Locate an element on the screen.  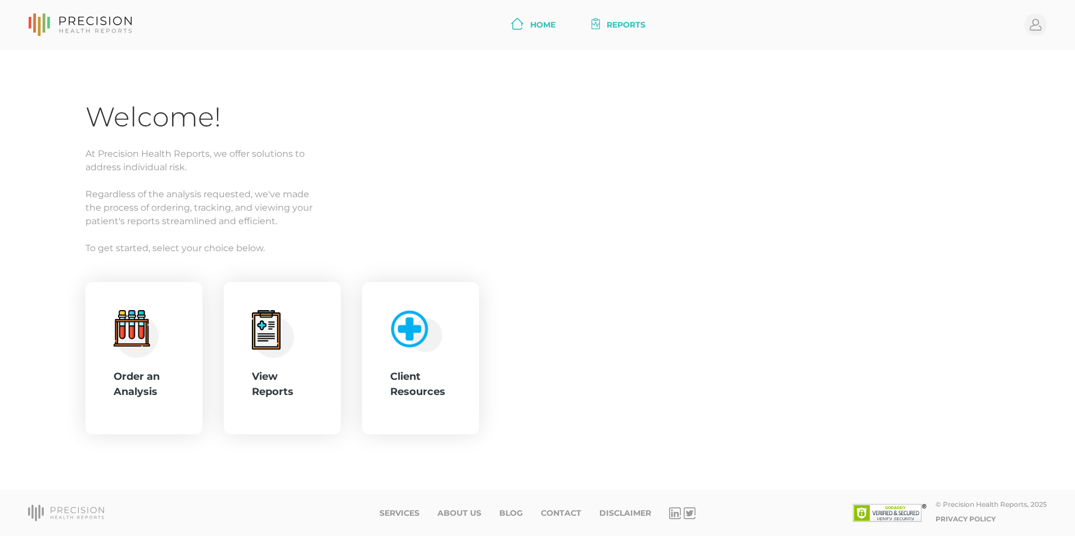
img: SSL site seal - click to verify is located at coordinates (889, 513).